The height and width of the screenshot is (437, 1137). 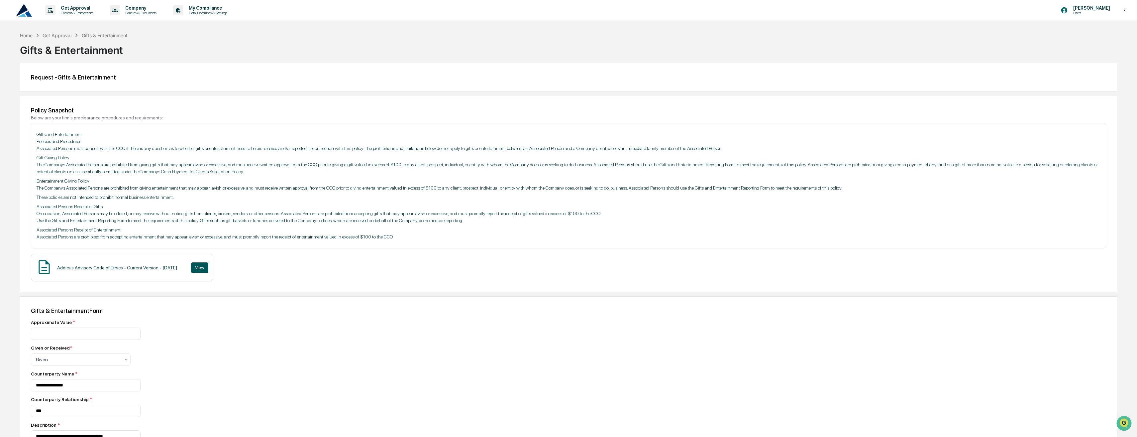 I want to click on a: 🗄️Attestations, so click(x=65, y=87).